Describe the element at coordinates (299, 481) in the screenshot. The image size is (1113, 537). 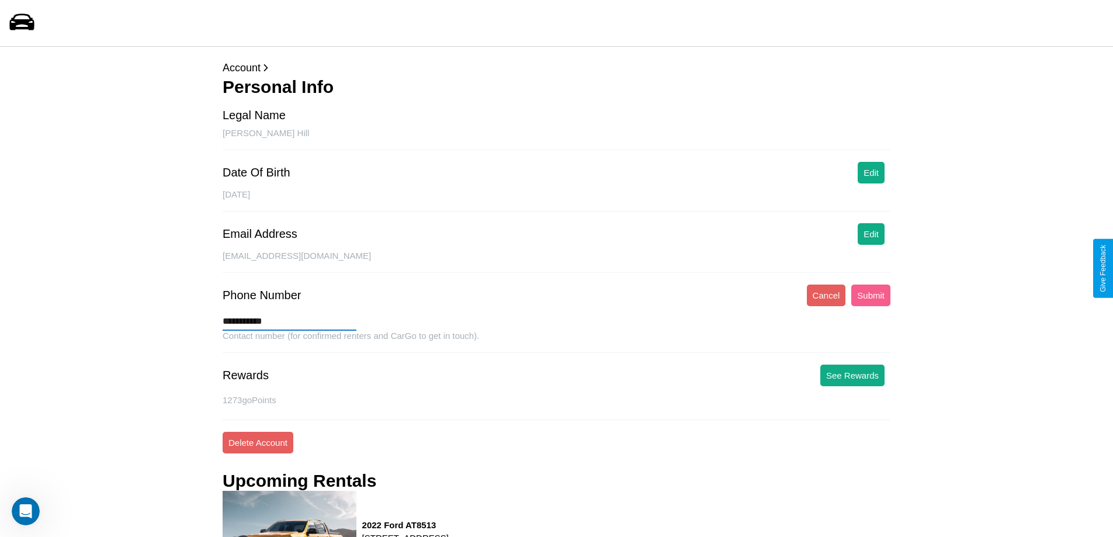
I see `h3: Upcoming Rentals` at that location.